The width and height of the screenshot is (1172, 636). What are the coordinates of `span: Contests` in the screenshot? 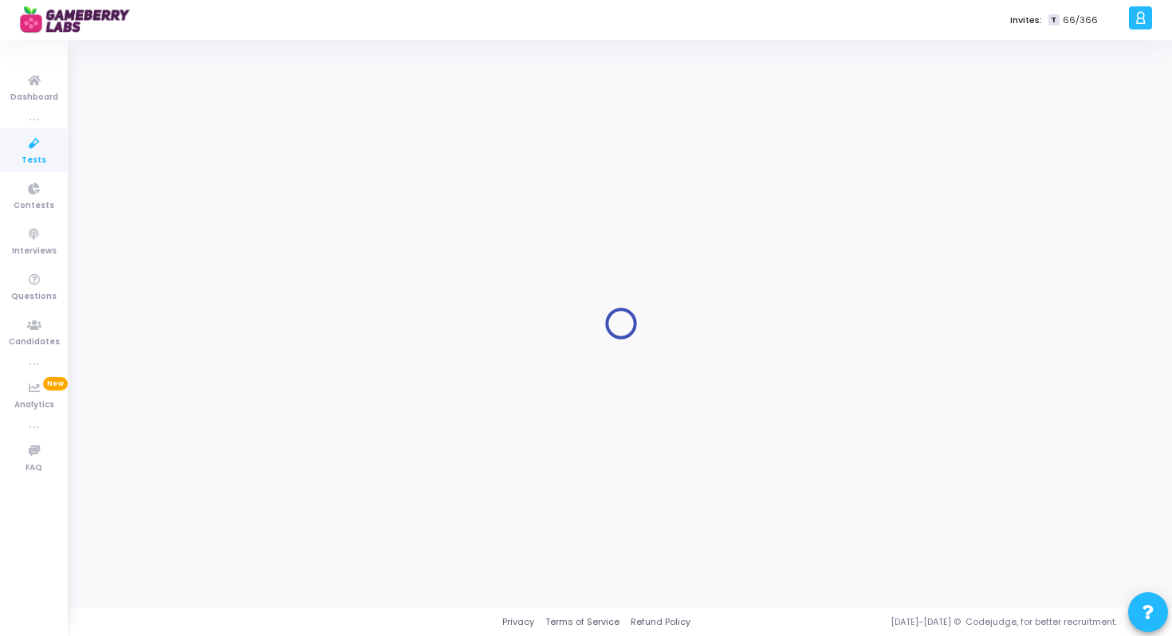 It's located at (33, 206).